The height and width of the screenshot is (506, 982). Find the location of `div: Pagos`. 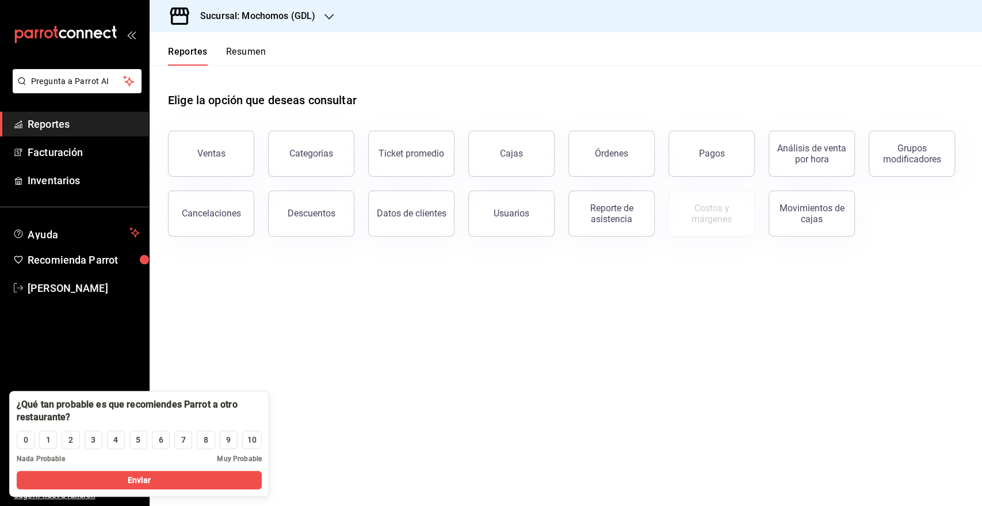

div: Pagos is located at coordinates (712, 153).